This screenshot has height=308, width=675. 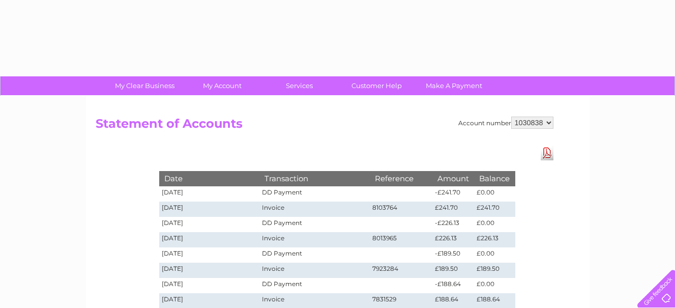 What do you see at coordinates (453, 224) in the screenshot?
I see `td: -£226.13` at bounding box center [453, 224].